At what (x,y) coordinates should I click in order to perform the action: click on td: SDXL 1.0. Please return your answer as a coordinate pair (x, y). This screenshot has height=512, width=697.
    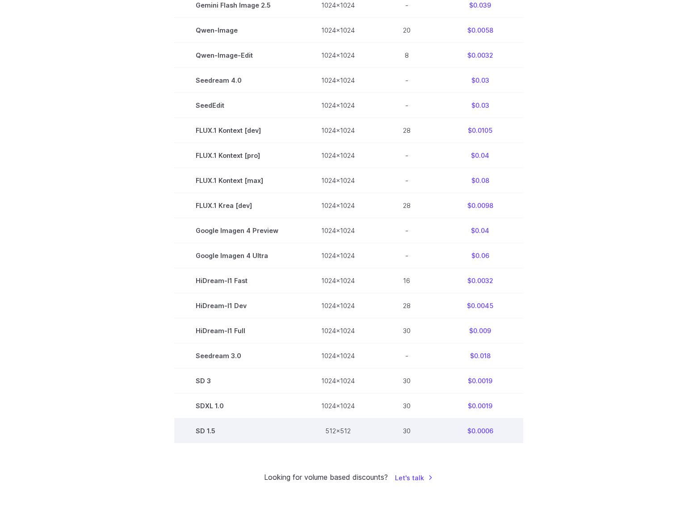
    Looking at the image, I should click on (237, 406).